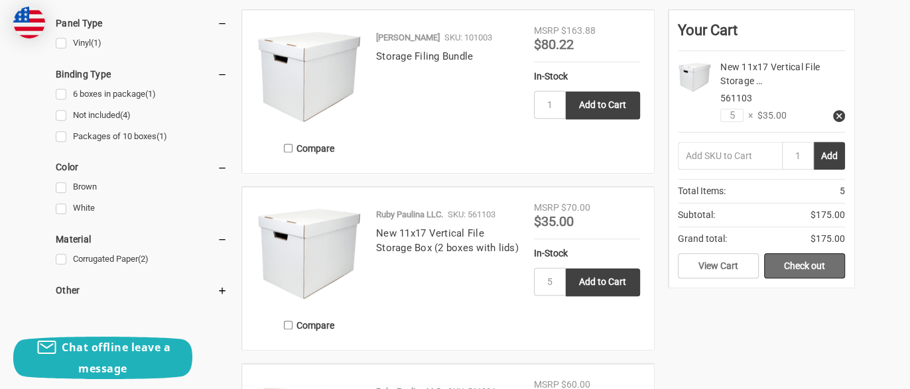 The height and width of the screenshot is (389, 910). Describe the element at coordinates (141, 167) in the screenshot. I see `h5: Color` at that location.